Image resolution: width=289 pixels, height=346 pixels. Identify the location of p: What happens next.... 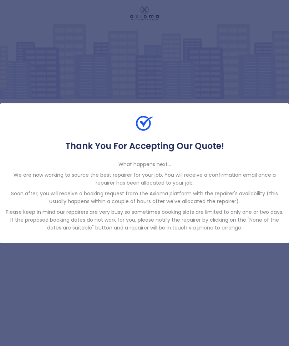
(144, 164).